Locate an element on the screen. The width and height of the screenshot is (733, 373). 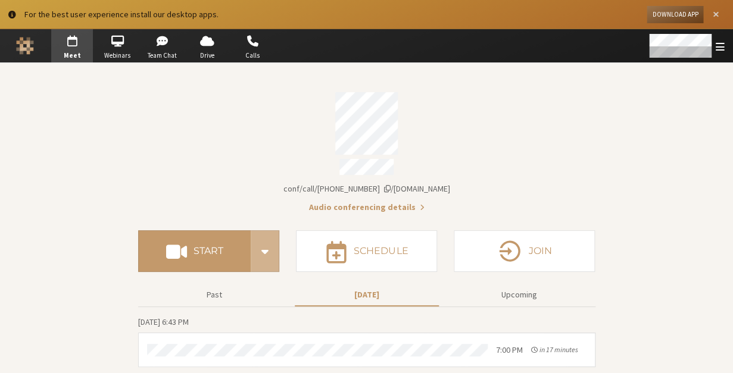
span: Calls is located at coordinates (253, 55).